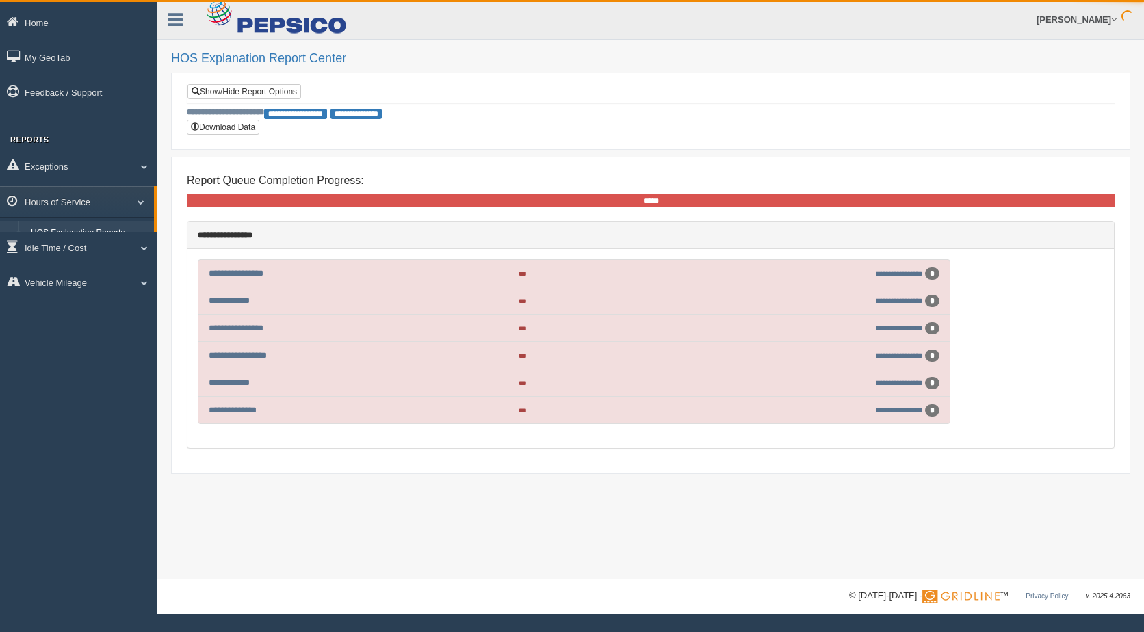 The height and width of the screenshot is (632, 1144). Describe the element at coordinates (1047, 596) in the screenshot. I see `a: Privacy Policy` at that location.